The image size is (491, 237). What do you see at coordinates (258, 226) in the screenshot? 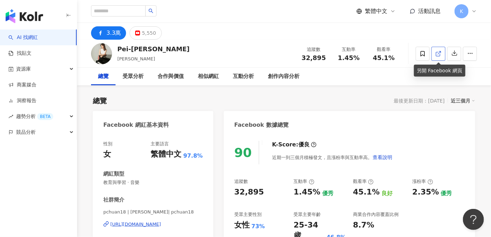
I see `div: 73%` at bounding box center [258, 226].